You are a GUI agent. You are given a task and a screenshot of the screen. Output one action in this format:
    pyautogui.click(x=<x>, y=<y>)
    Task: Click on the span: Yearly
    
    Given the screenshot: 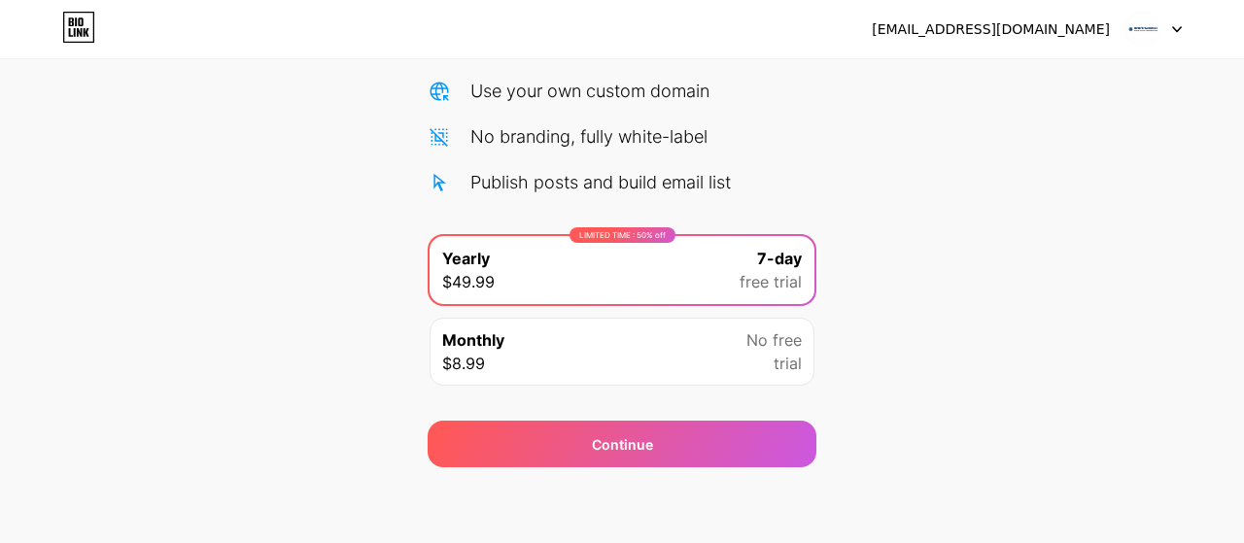 What is the action you would take?
    pyautogui.click(x=466, y=259)
    